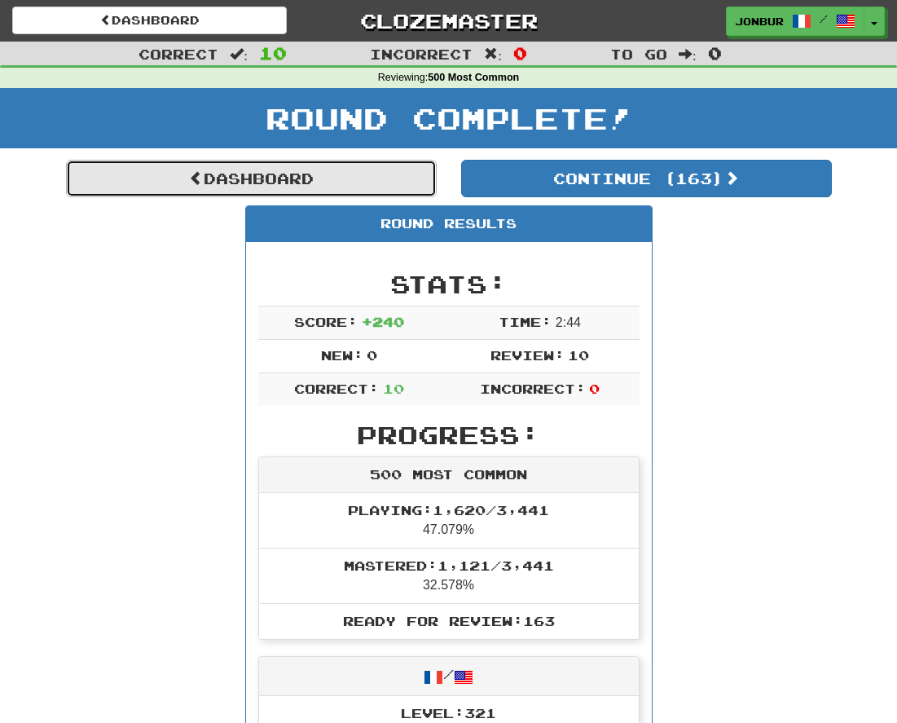 The image size is (897, 723). I want to click on span: Score:, so click(326, 321).